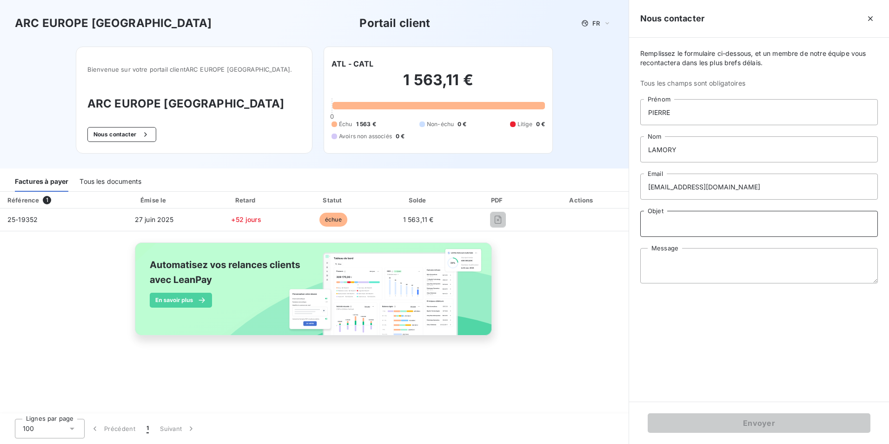 The image size is (889, 444). I want to click on span: +52 jours, so click(246, 219).